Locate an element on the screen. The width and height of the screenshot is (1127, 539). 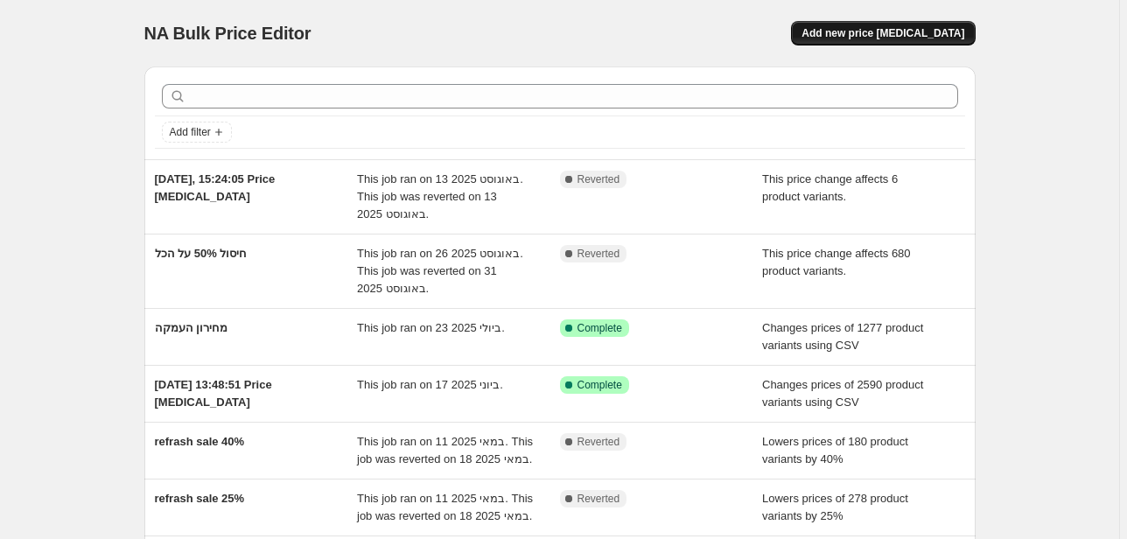
span: NA Bulk Price Editor is located at coordinates (228, 33).